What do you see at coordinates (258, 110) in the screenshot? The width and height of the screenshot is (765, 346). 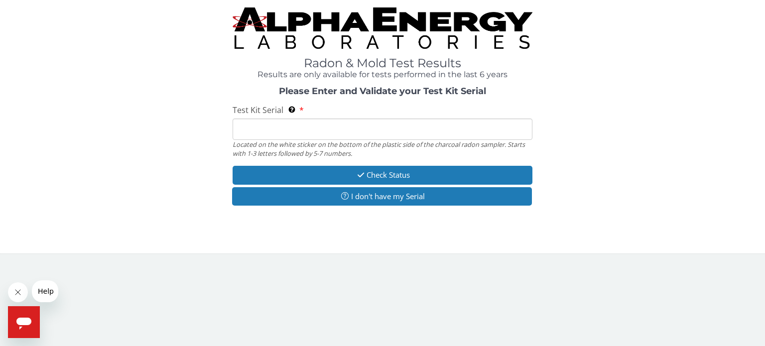 I see `span: Test Kit Serial` at bounding box center [258, 110].